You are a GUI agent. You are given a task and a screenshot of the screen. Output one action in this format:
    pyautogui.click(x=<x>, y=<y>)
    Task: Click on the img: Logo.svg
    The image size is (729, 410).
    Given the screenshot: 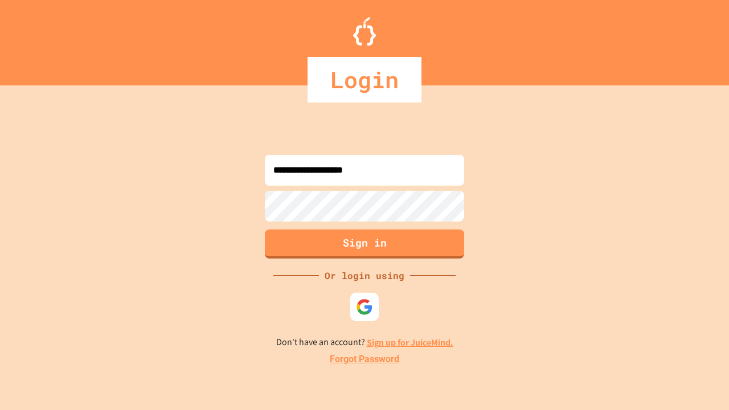 What is the action you would take?
    pyautogui.click(x=364, y=31)
    